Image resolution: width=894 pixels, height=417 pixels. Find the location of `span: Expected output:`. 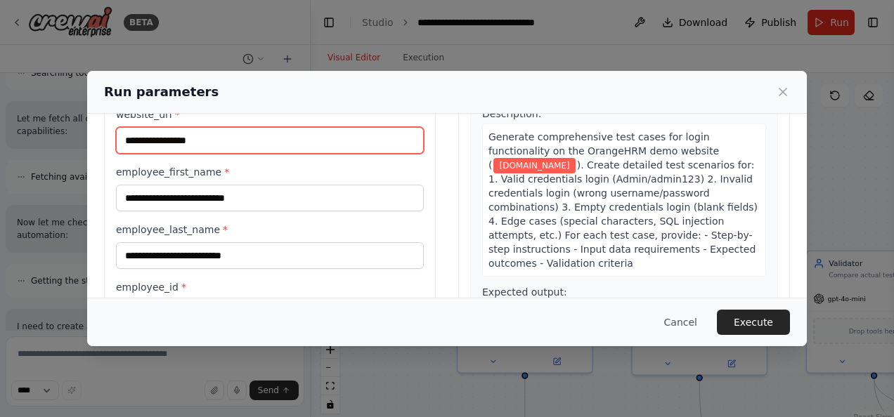

span: Expected output: is located at coordinates (524, 292).